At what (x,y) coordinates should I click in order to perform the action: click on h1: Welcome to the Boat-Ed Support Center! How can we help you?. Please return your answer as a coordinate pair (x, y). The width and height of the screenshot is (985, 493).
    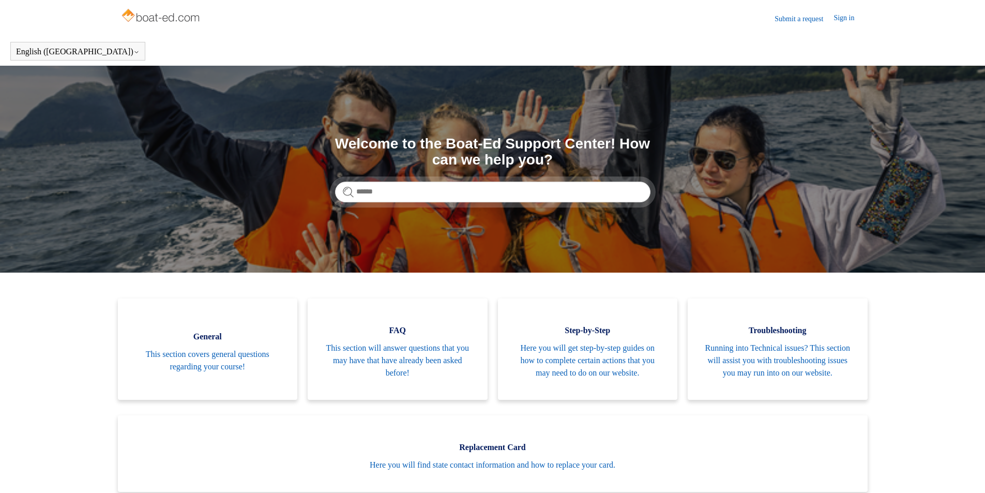
    Looking at the image, I should click on (493, 152).